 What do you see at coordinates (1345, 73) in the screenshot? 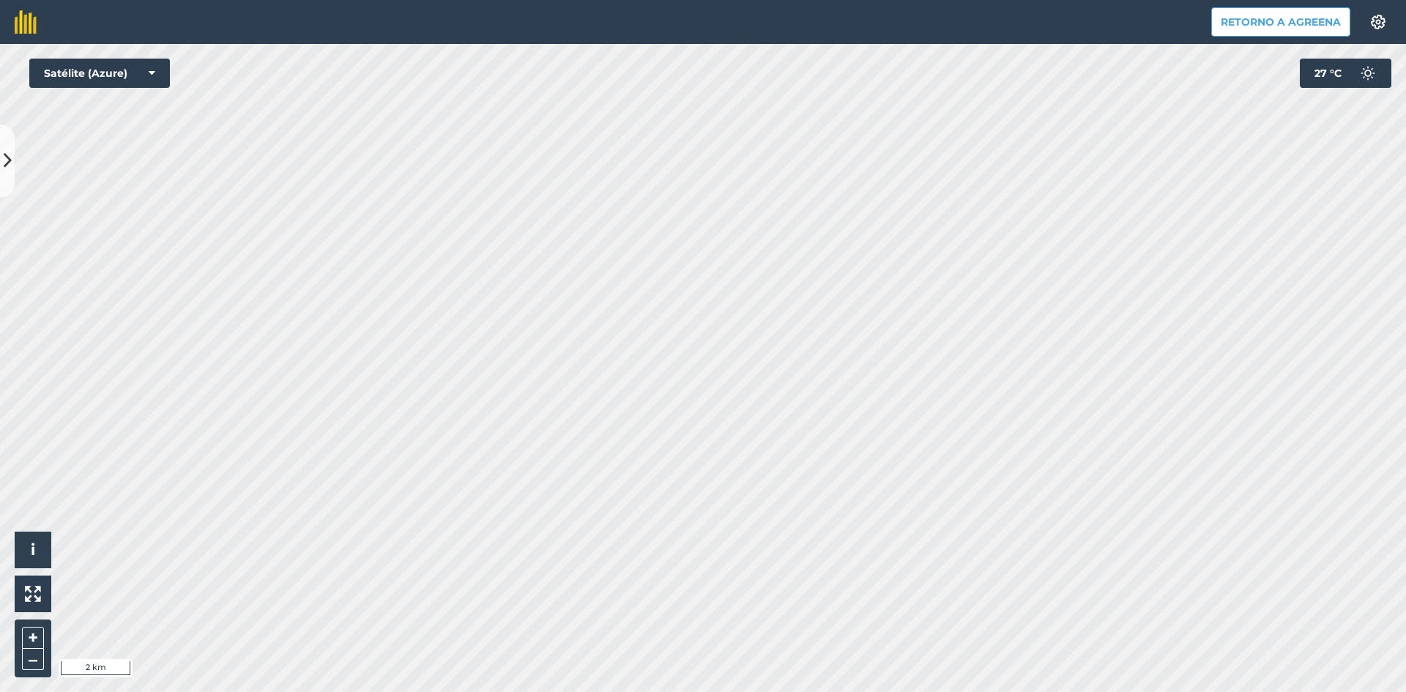
I see `button: 27 °C` at bounding box center [1345, 73].